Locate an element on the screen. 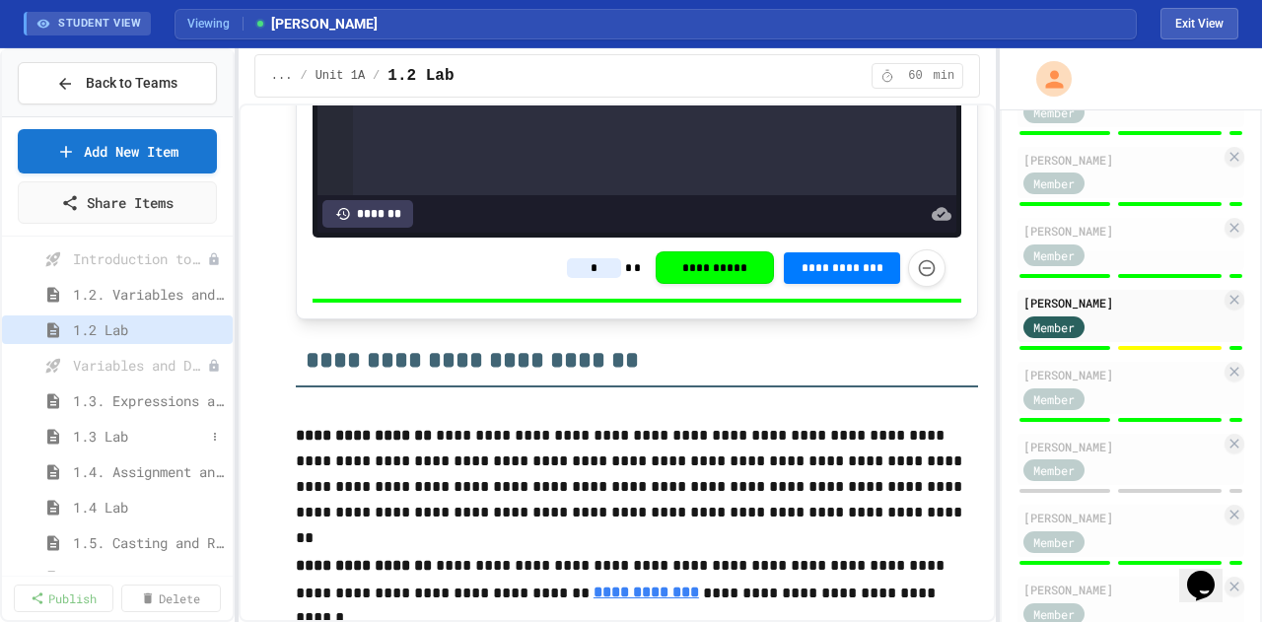 This screenshot has width=1262, height=622. span: 1.3. Expressions and Output [New] is located at coordinates (149, 400).